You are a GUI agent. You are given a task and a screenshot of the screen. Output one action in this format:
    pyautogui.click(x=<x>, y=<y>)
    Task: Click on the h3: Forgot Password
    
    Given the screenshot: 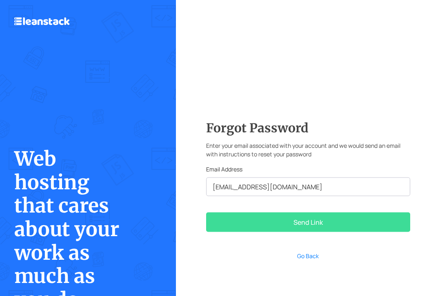 What is the action you would take?
    pyautogui.click(x=308, y=128)
    